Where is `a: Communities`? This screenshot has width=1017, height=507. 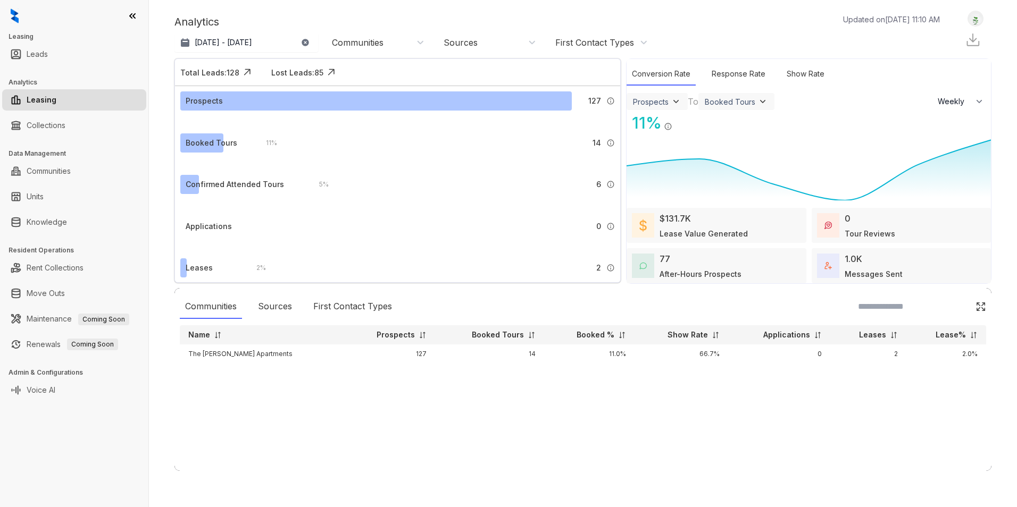 a: Communities is located at coordinates (48, 171).